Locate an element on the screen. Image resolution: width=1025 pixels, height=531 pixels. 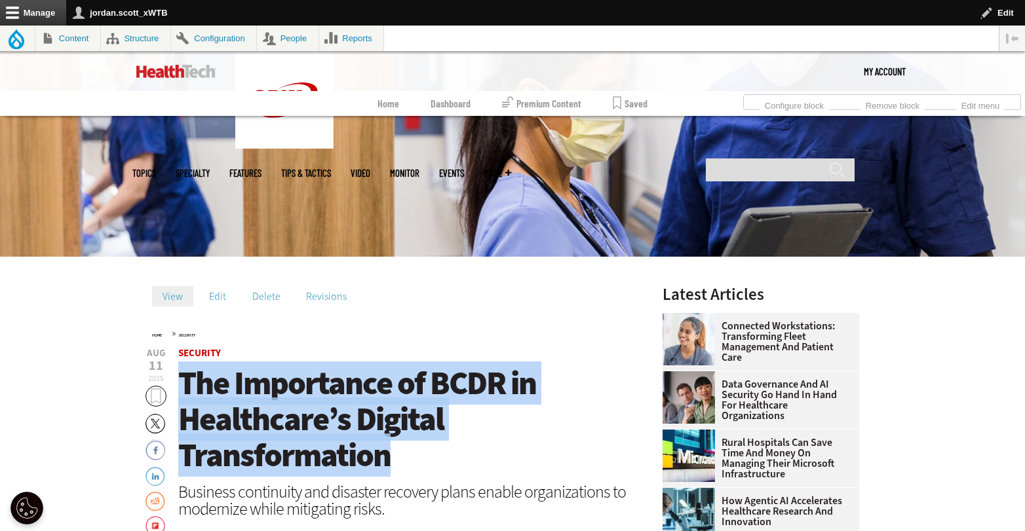
a: Delete is located at coordinates (266, 296).